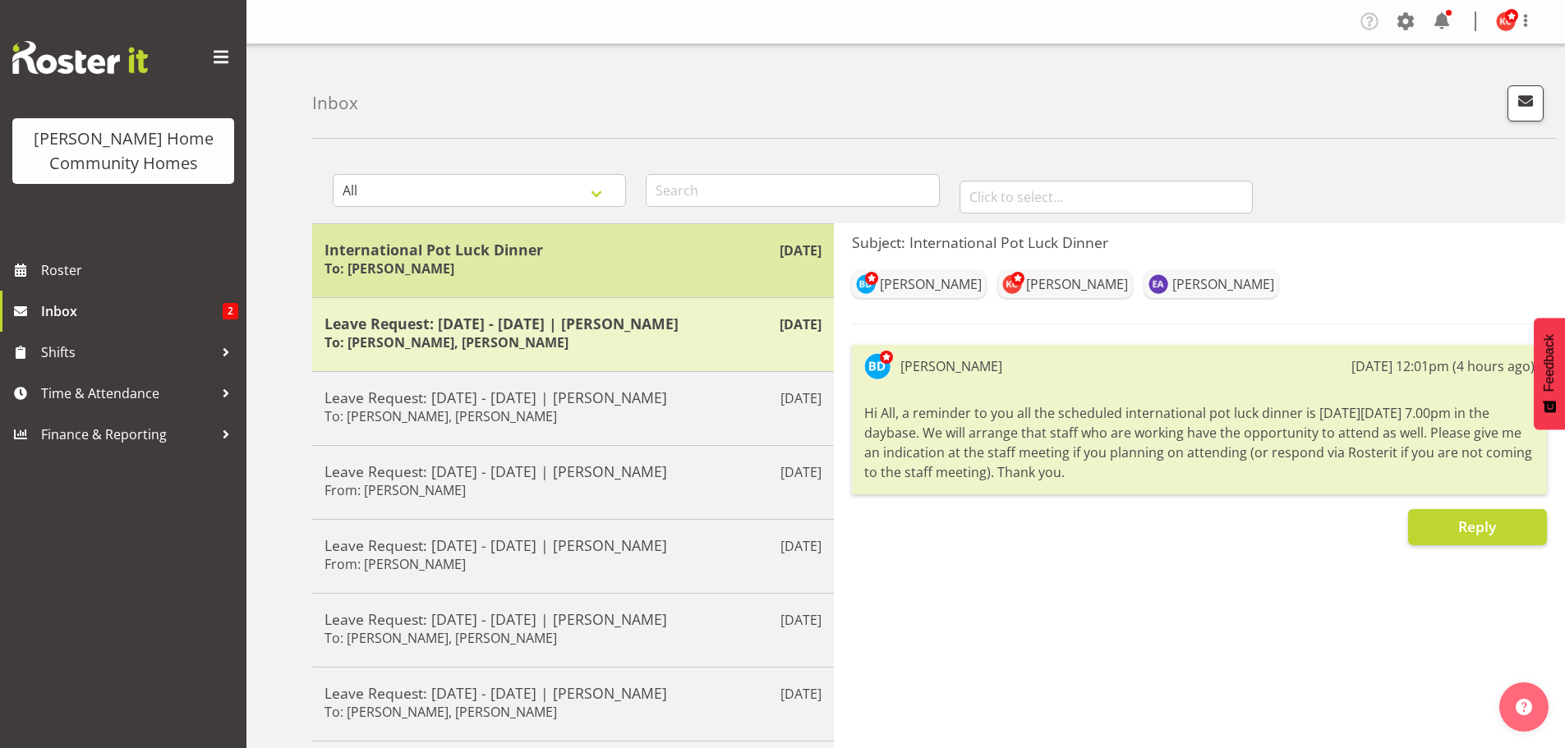 This screenshot has width=1565, height=748. I want to click on h5: International Pot Luck Dinner, so click(572, 250).